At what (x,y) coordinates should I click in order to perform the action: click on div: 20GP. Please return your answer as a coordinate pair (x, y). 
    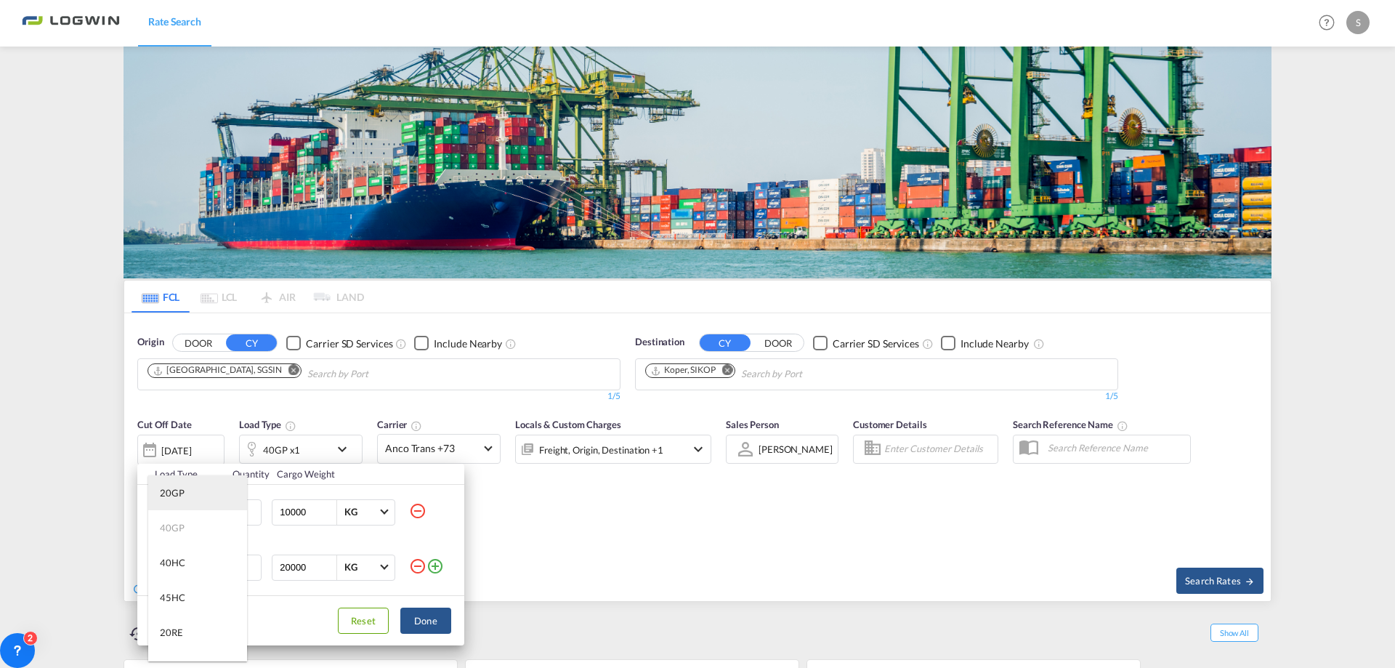
    Looking at the image, I should click on (172, 493).